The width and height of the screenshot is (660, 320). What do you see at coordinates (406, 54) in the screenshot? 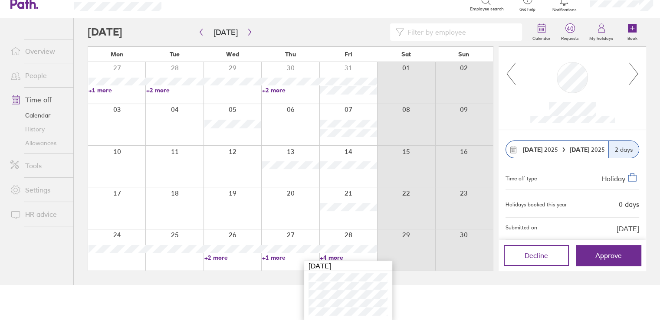
I see `span: Sat` at bounding box center [406, 54].